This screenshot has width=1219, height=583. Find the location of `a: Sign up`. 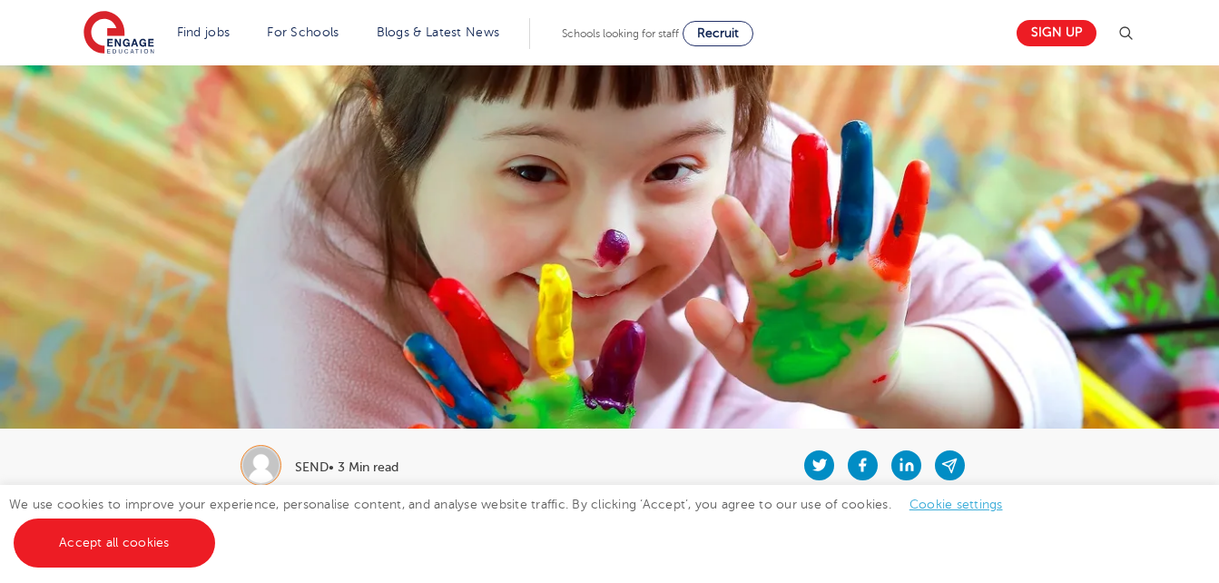

a: Sign up is located at coordinates (1057, 33).